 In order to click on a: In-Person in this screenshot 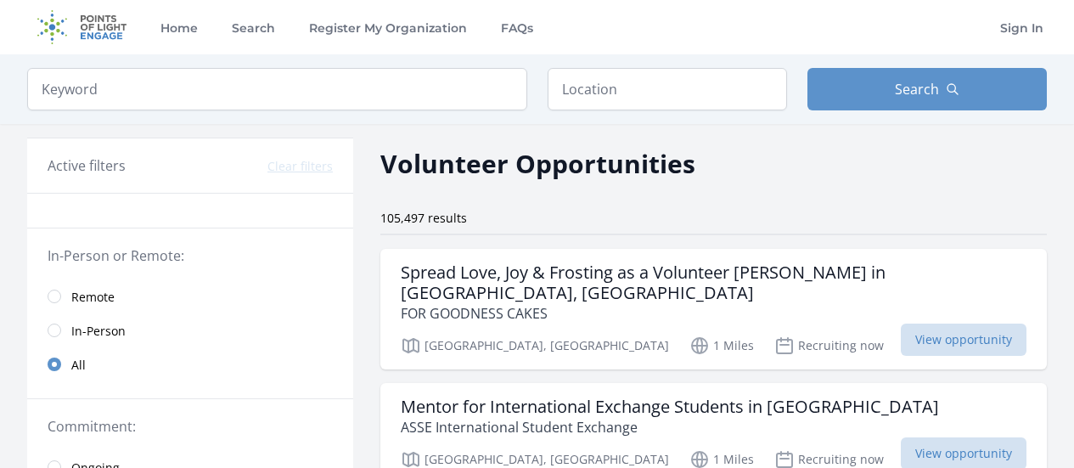, I will do `click(190, 330)`.